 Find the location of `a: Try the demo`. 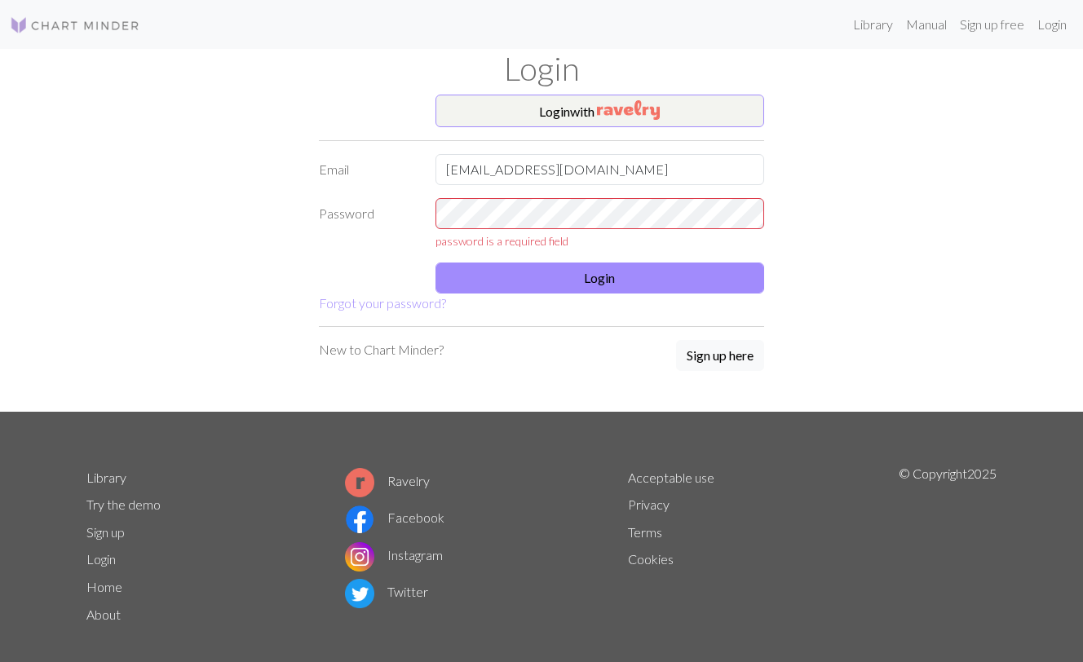

a: Try the demo is located at coordinates (123, 504).